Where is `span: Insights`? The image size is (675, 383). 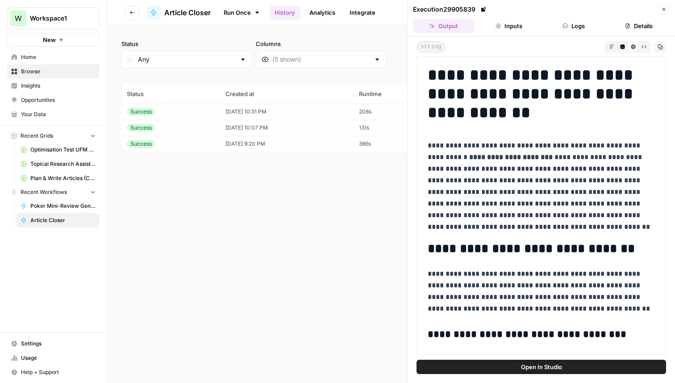
span: Insights is located at coordinates (58, 86).